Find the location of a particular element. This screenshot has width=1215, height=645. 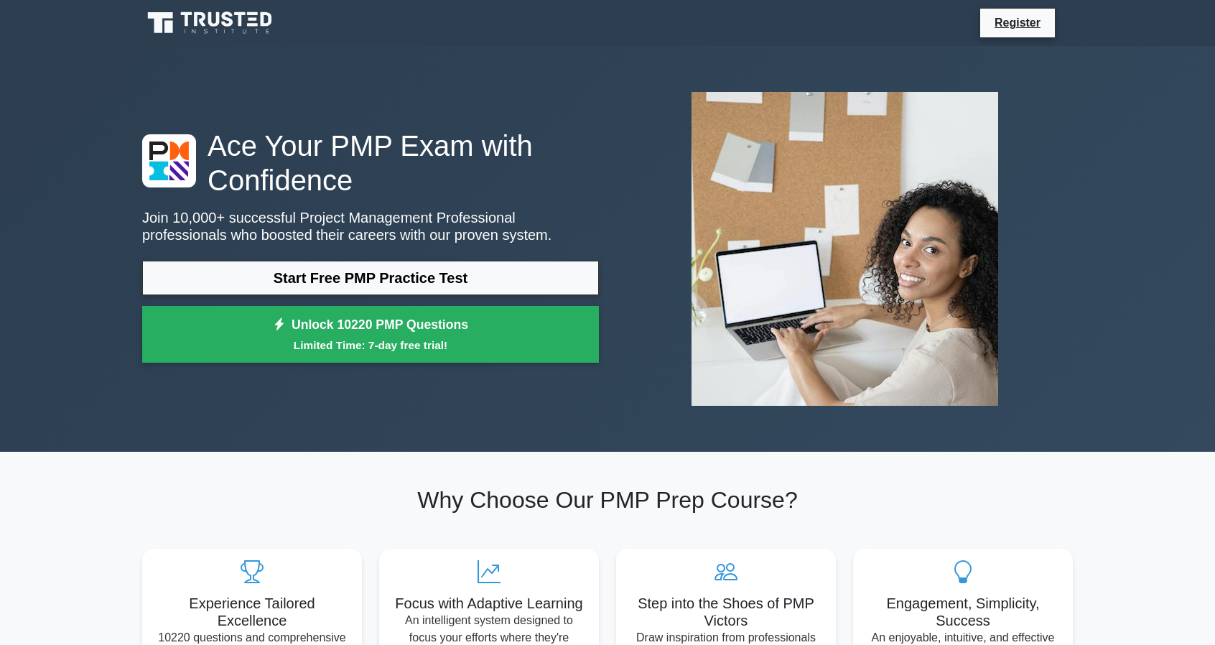

h5: Experience Tailored Excellence is located at coordinates (252, 612).